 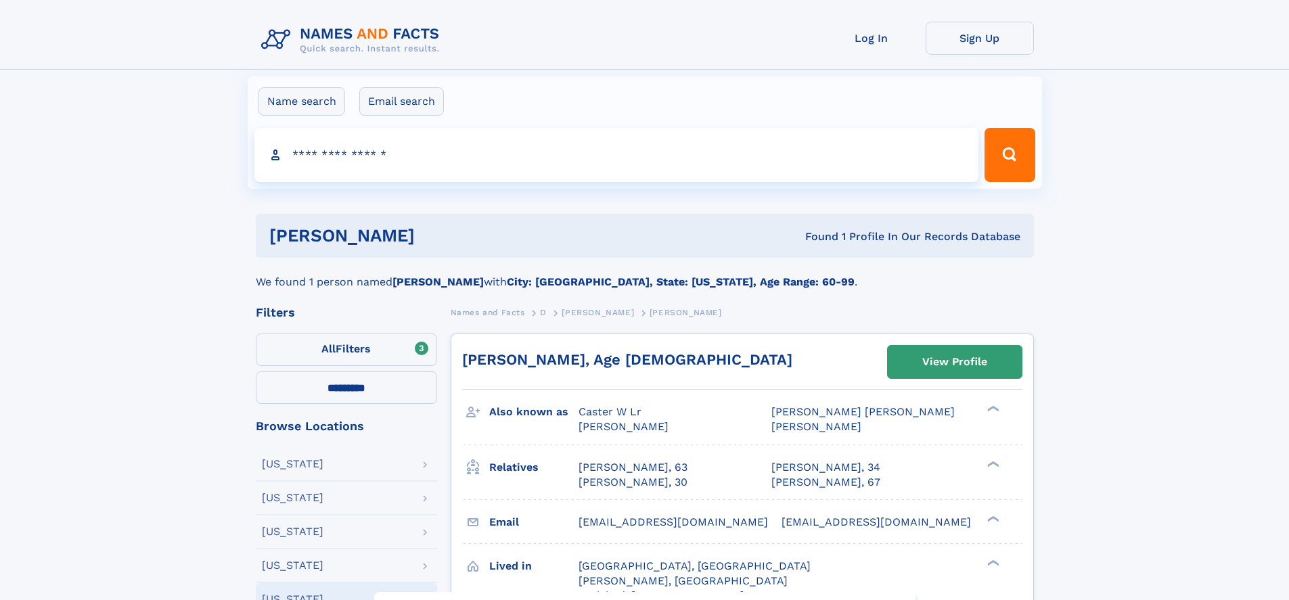 I want to click on div: Found 1 Profile In Our Records Database, so click(x=815, y=237).